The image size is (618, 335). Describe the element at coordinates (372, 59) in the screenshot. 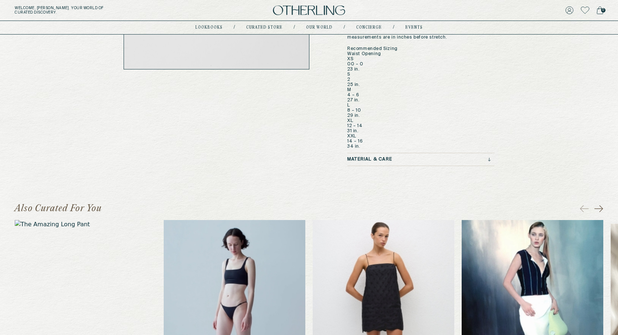

I see `div: XS` at that location.